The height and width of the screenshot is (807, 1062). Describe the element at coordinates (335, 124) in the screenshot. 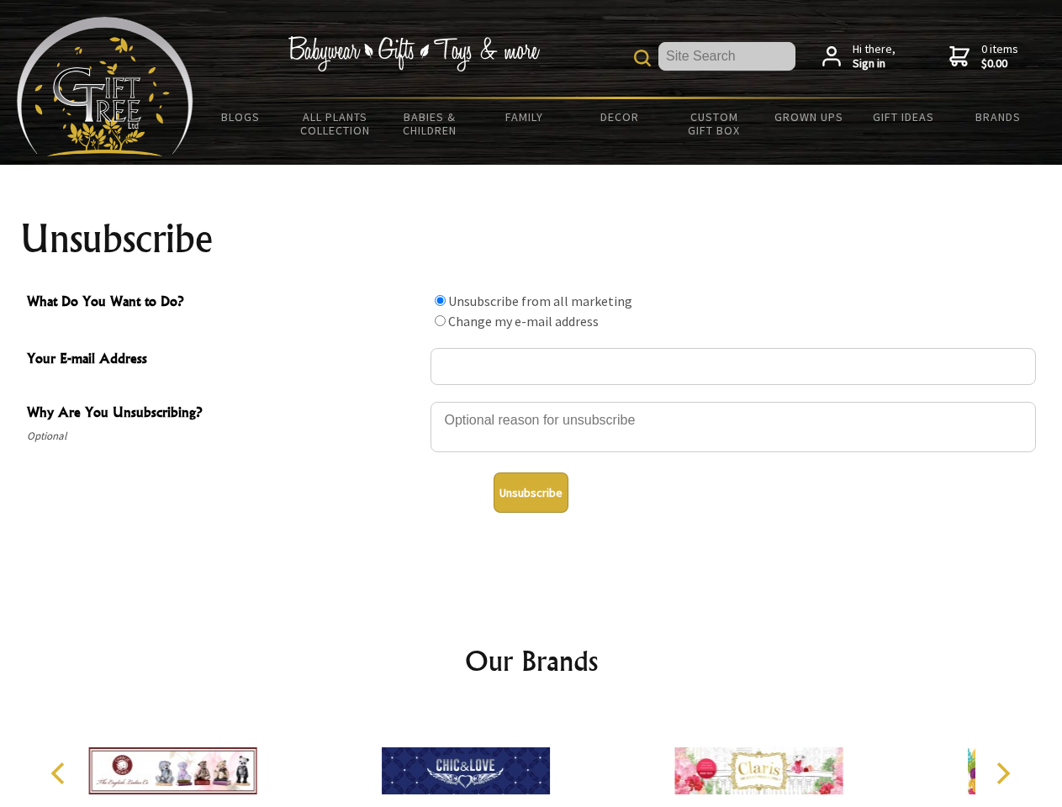

I see `a: All Plants Collection` at that location.